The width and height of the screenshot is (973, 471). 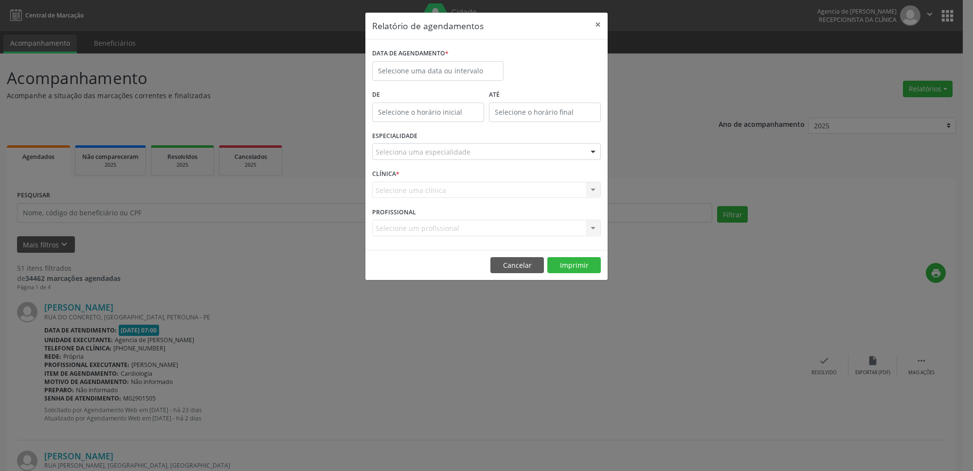 What do you see at coordinates (545, 95) in the screenshot?
I see `label: ATÉ` at bounding box center [545, 95].